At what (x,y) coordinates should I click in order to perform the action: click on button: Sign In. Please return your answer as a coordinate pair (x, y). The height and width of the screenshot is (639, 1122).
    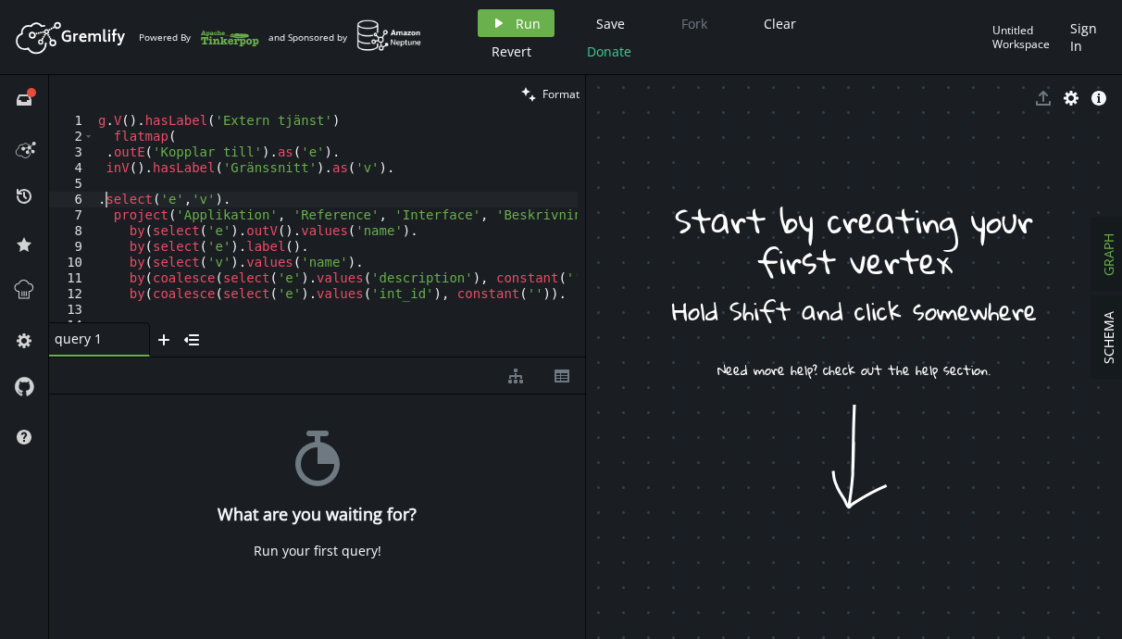
    Looking at the image, I should click on (1084, 37).